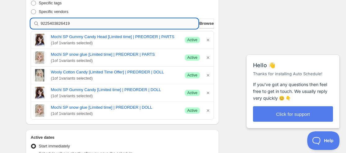 Image resolution: width=346 pixels, height=153 pixels. Describe the element at coordinates (207, 24) in the screenshot. I see `span: Browse` at that location.